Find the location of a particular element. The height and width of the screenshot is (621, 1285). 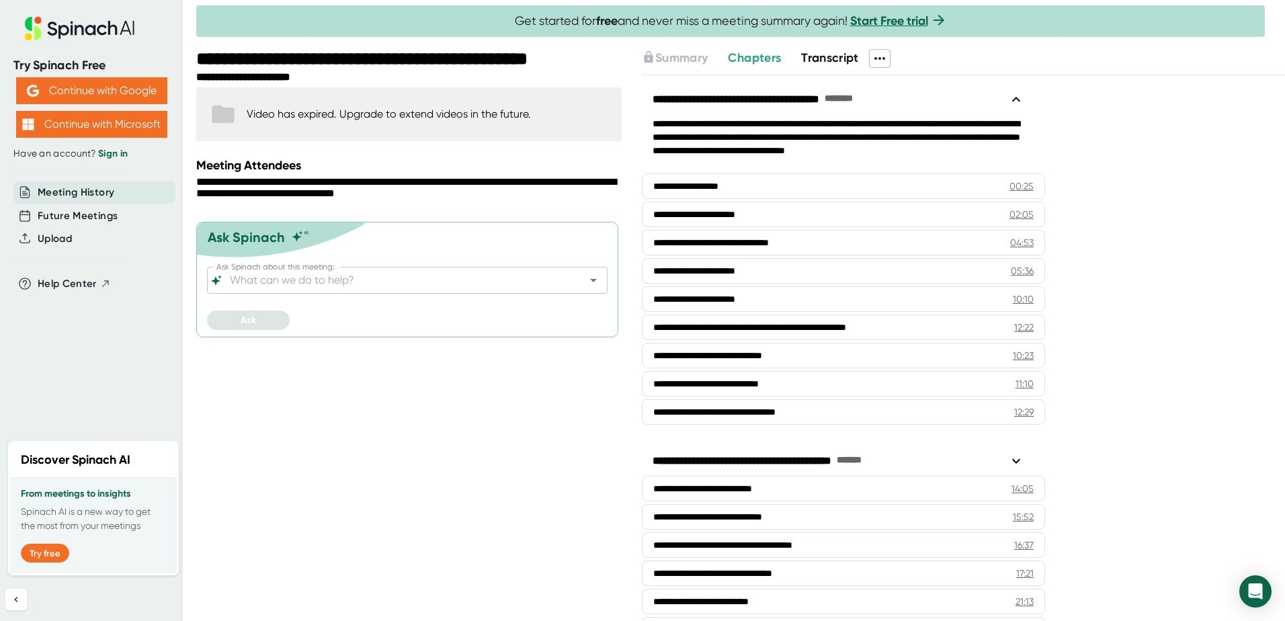

img: Aehbyd4JwY73AAAAAElFTkSuQmCC is located at coordinates (33, 91).